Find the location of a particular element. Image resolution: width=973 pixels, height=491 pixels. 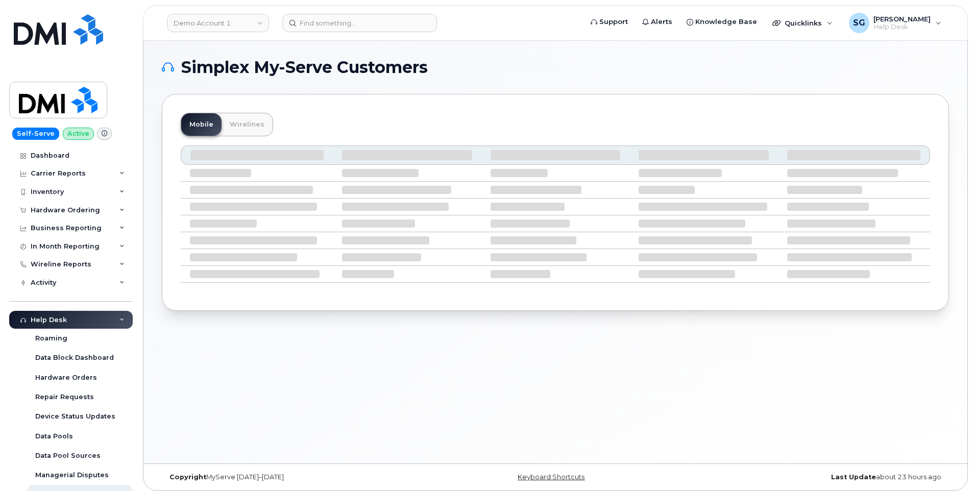

span: Simplex My-Serve Customers is located at coordinates (304, 67).